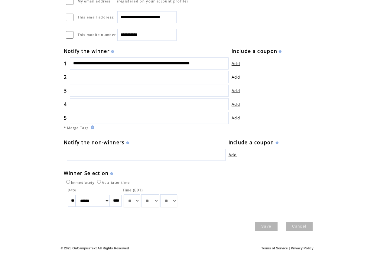  What do you see at coordinates (87, 51) in the screenshot?
I see `span: Notify the winner` at bounding box center [87, 51].